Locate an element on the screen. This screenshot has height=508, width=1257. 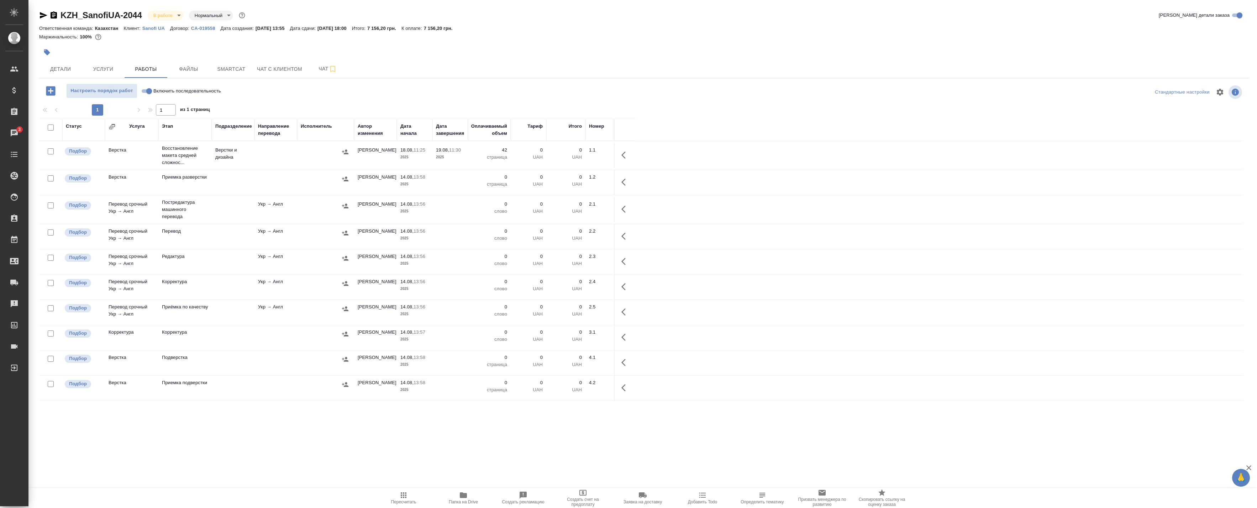
div: 4.1 is located at coordinates (600, 358).